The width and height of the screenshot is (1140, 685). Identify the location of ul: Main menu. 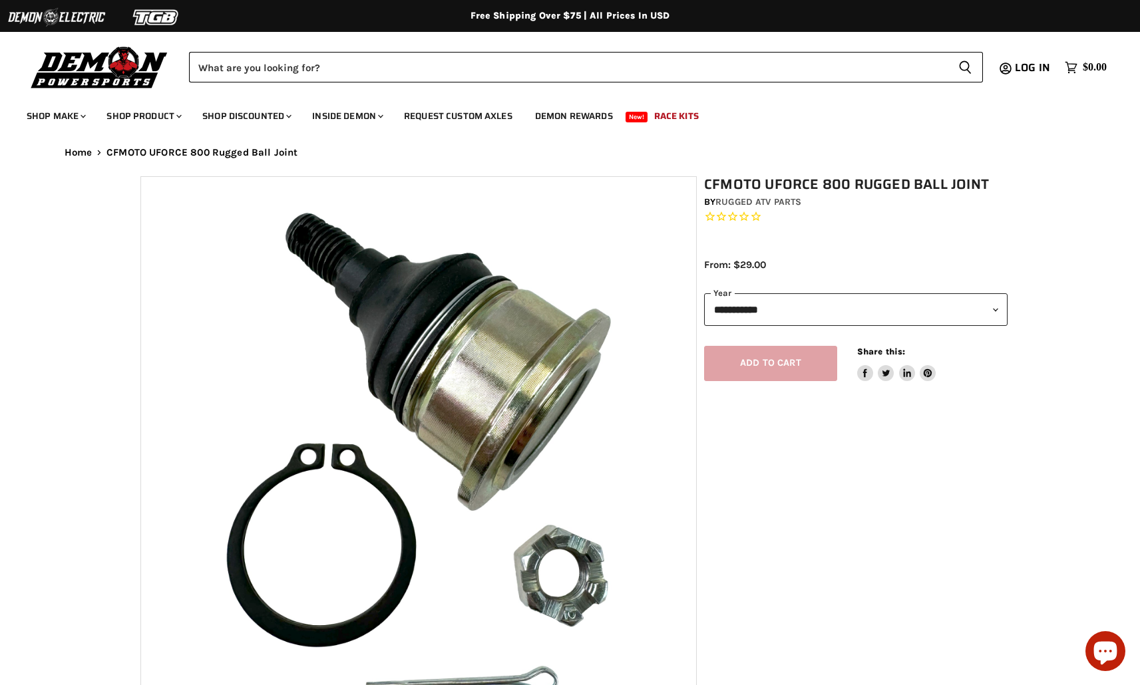
(560, 113).